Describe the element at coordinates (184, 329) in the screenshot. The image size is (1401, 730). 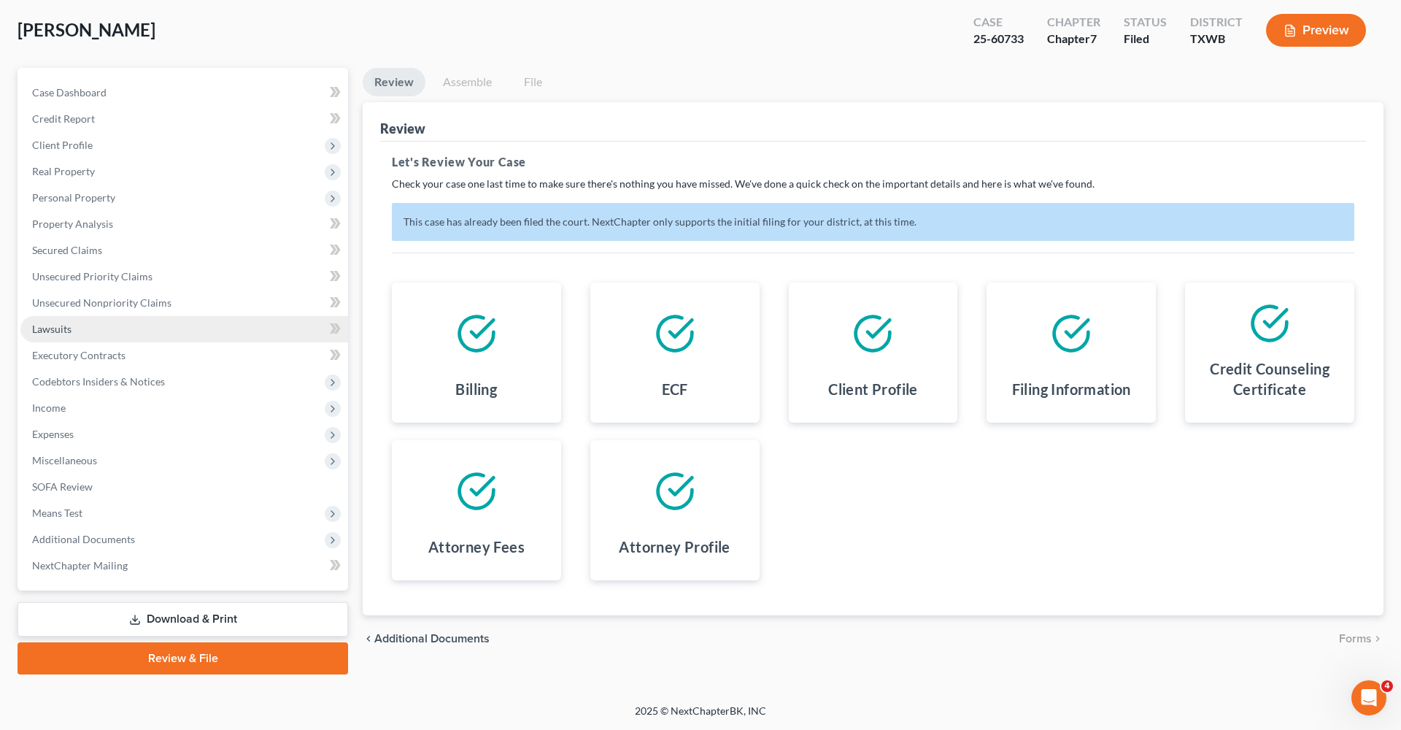
I see `a: Lawsuits` at that location.